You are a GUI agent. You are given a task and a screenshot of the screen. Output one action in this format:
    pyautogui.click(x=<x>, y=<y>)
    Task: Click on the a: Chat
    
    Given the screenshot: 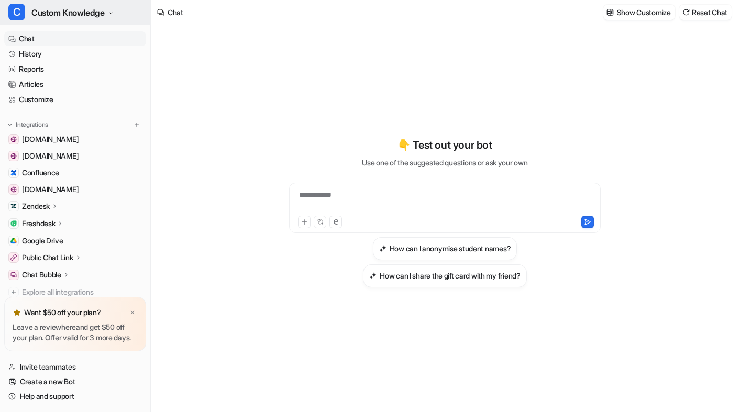 What is the action you would take?
    pyautogui.click(x=75, y=39)
    